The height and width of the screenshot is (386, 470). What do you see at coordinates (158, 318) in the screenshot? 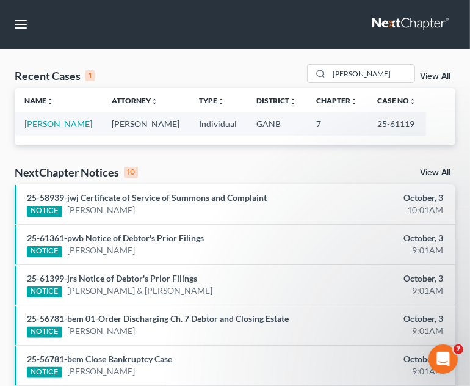
I see `a: 25-56781-bem 01-Order Discharging Ch. 7 Debtor and Closing Estate` at bounding box center [158, 318].